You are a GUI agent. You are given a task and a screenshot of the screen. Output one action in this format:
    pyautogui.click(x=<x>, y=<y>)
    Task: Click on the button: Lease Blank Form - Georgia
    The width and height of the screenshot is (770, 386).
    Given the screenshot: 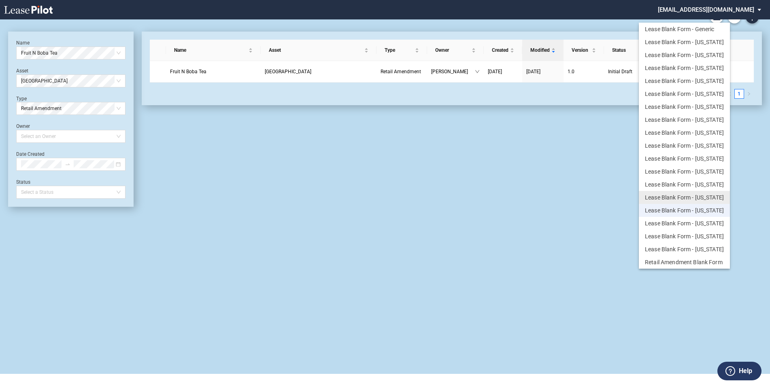 What is the action you would take?
    pyautogui.click(x=685, y=68)
    